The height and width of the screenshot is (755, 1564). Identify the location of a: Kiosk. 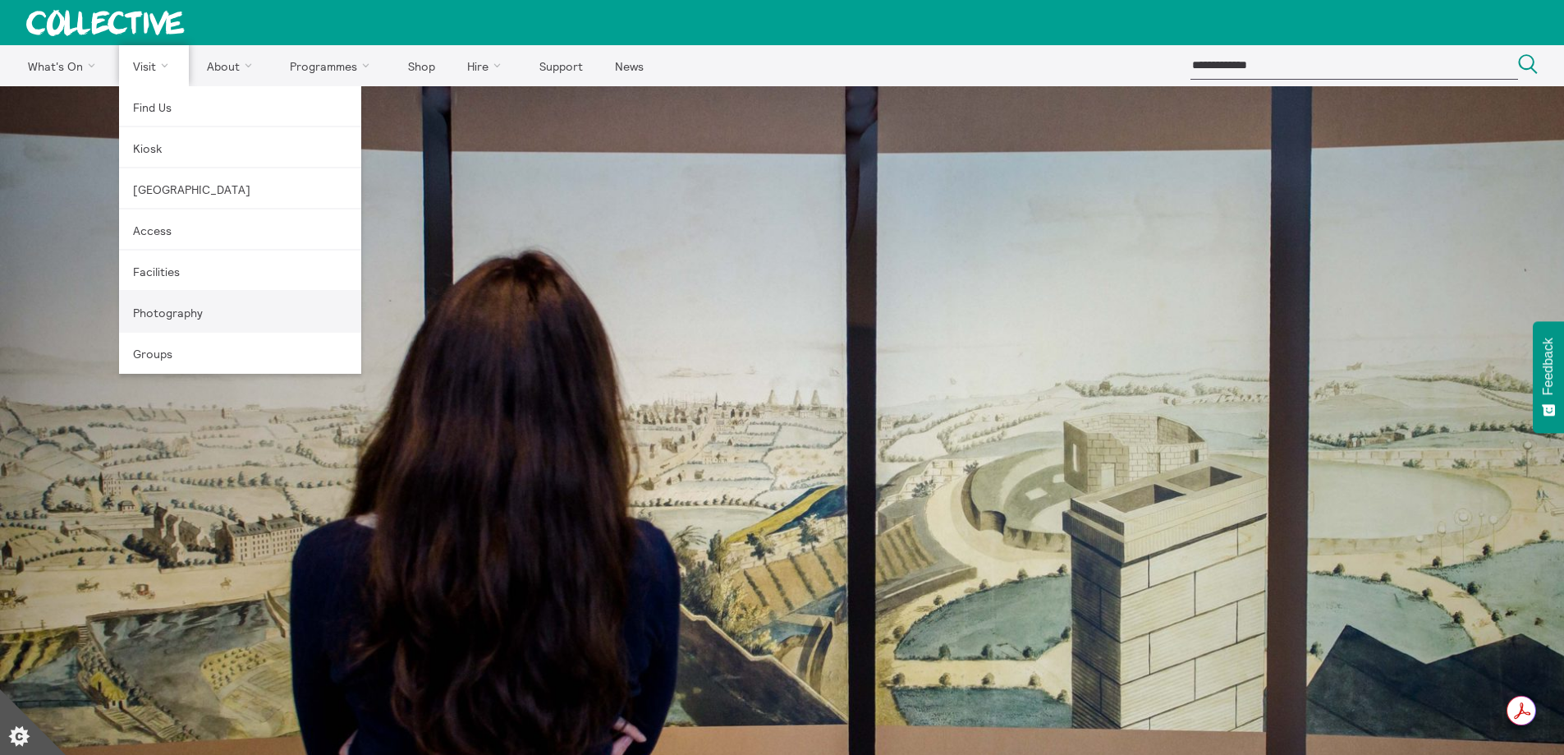
(240, 148).